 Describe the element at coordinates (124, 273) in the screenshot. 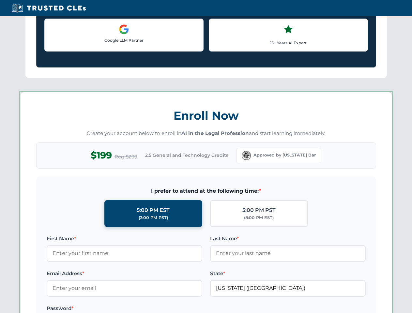

I see `label: Email Address` at that location.